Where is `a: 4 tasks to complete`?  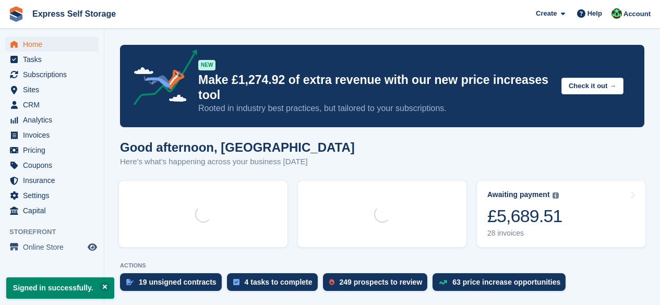
a: 4 tasks to complete is located at coordinates (275, 285).